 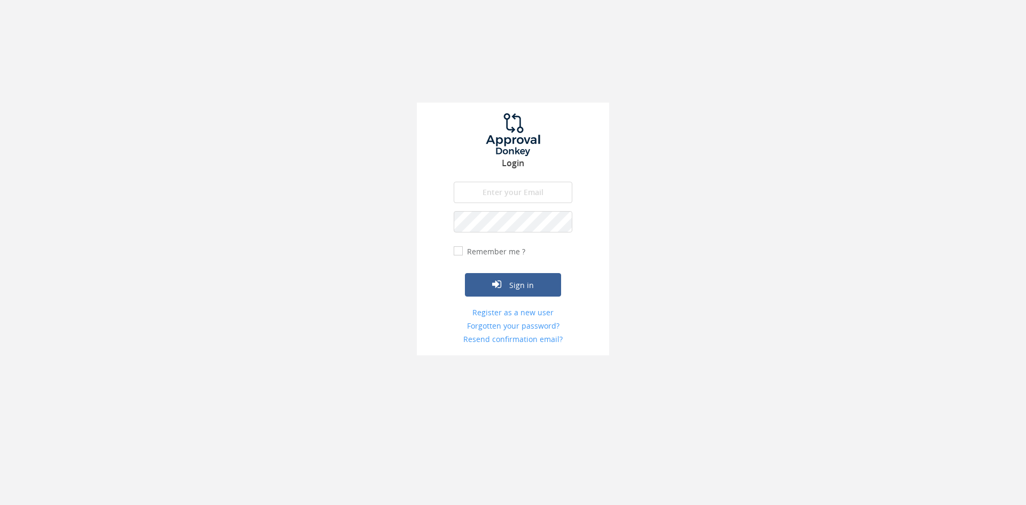 I want to click on a: Forgotten your password?, so click(x=513, y=326).